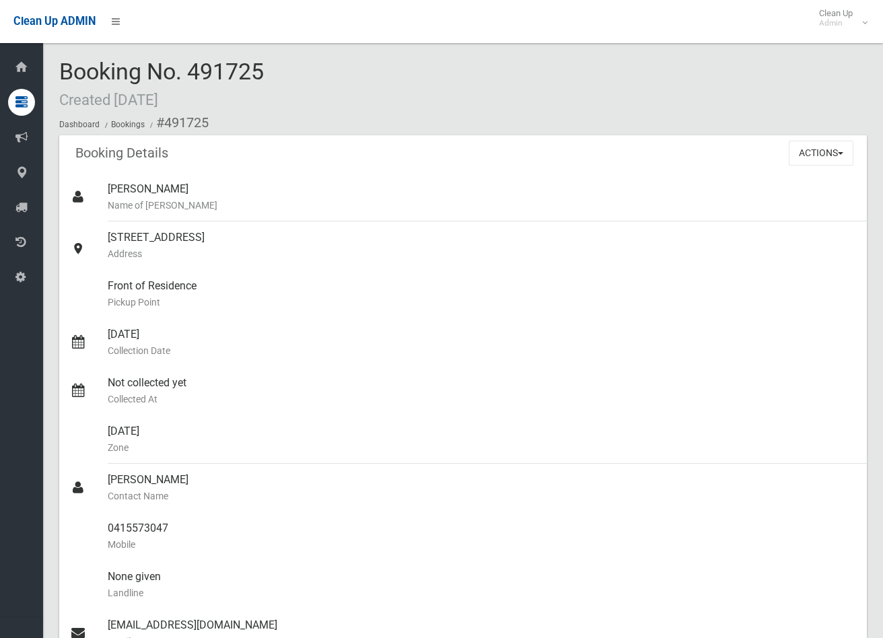  I want to click on a: Bookings, so click(128, 124).